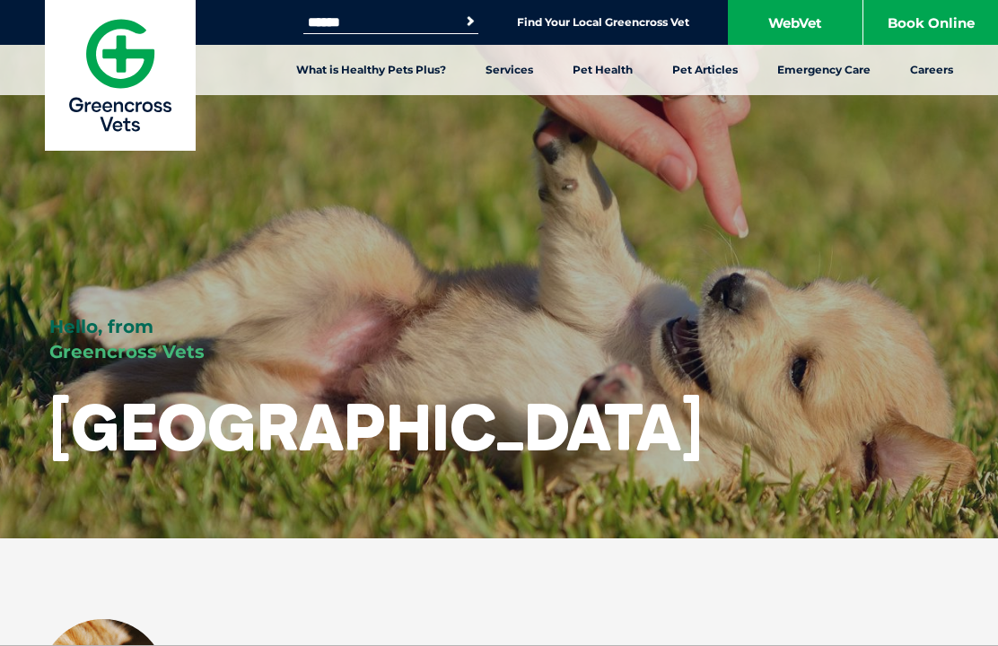  Describe the element at coordinates (824, 70) in the screenshot. I see `a: Emergency Care` at that location.